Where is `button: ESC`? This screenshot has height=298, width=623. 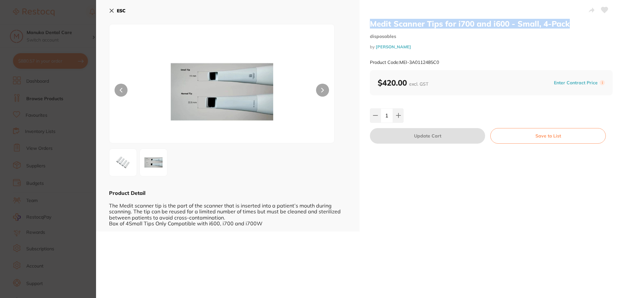
button: ESC is located at coordinates (117, 11).